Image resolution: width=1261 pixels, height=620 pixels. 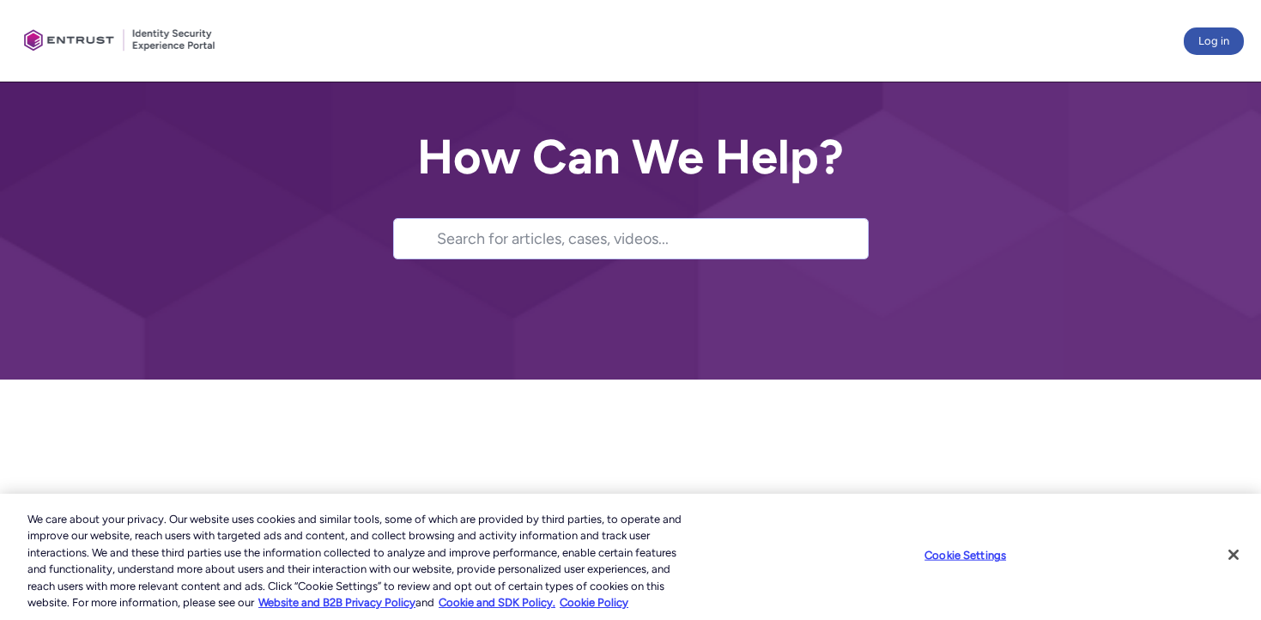 What do you see at coordinates (497, 602) in the screenshot?
I see `a: Cookie and SDK Policy.` at bounding box center [497, 602].